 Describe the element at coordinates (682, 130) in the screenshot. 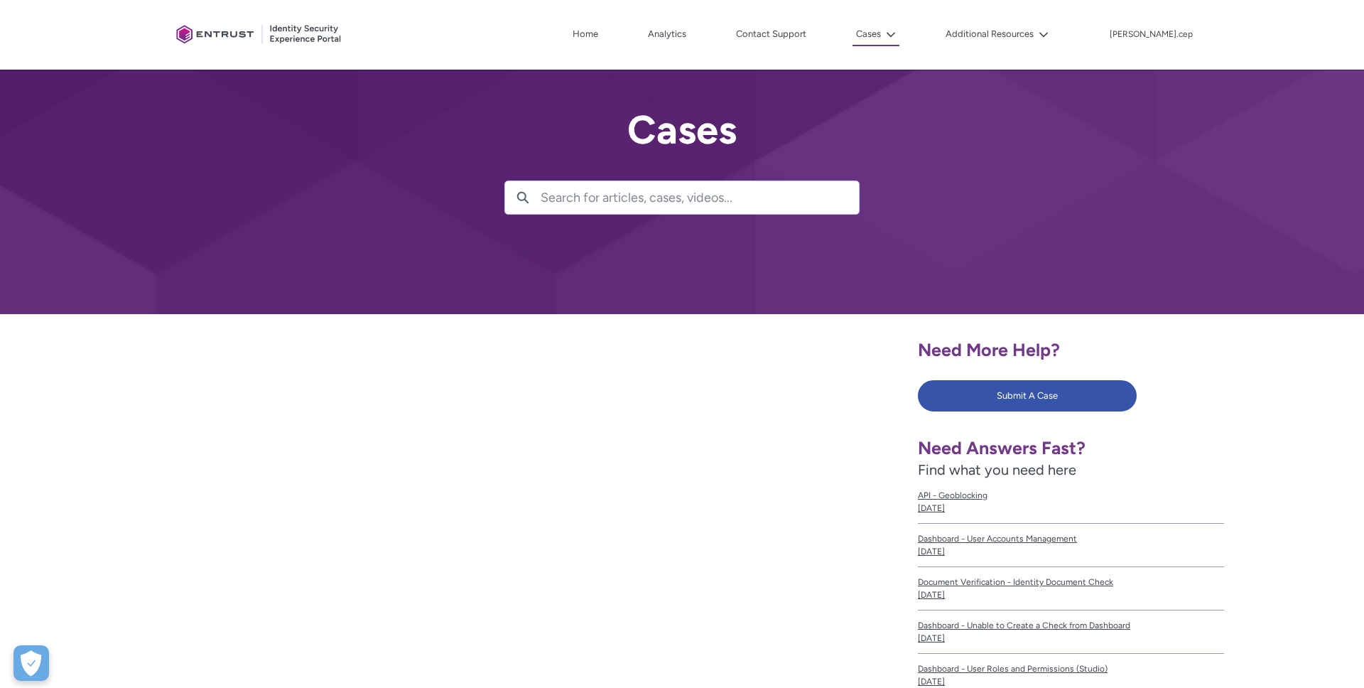

I see `h2: Cases` at that location.